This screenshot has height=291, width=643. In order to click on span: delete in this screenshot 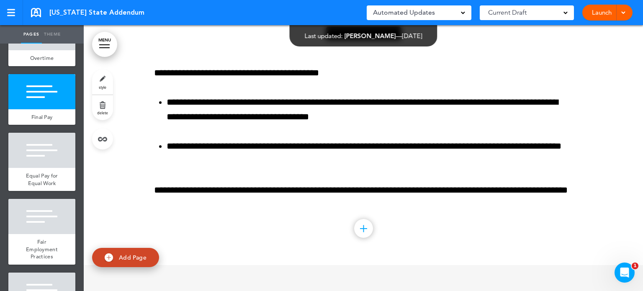, I will do `click(103, 113)`.